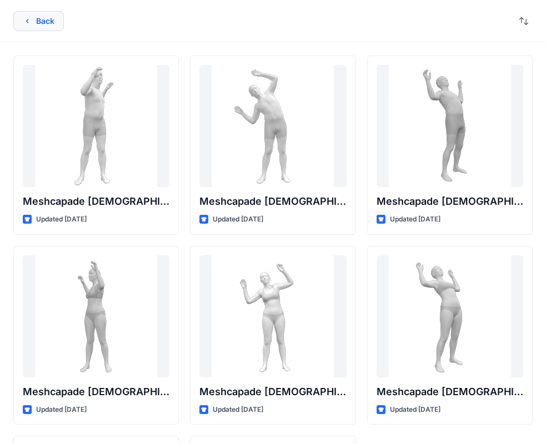  What do you see at coordinates (38, 21) in the screenshot?
I see `button: Back` at bounding box center [38, 21].